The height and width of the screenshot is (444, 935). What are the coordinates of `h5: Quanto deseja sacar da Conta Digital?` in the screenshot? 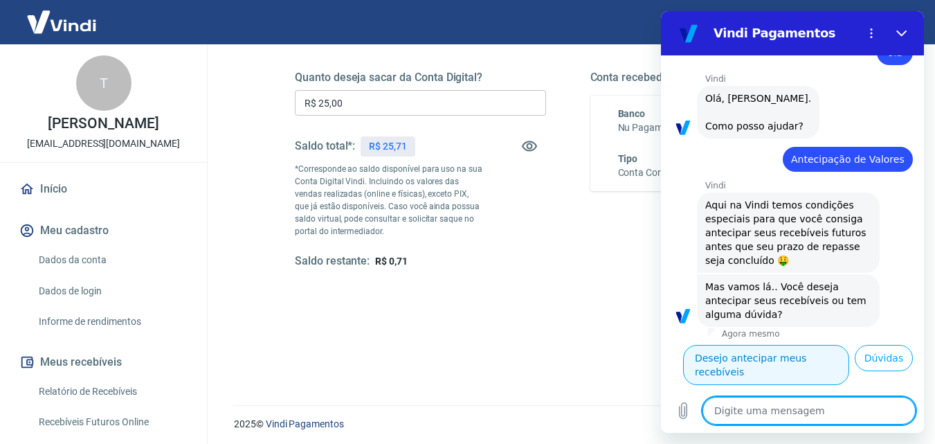 It's located at (420, 78).